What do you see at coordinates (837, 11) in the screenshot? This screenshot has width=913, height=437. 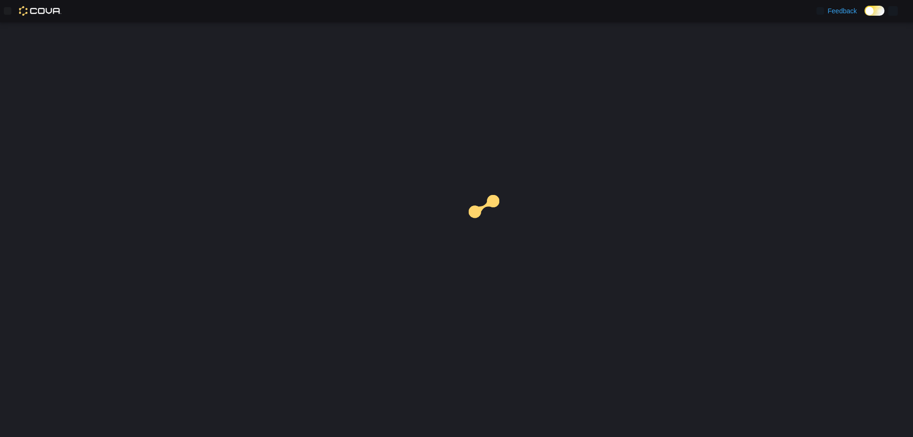 I see `a: Feedback` at bounding box center [837, 11].